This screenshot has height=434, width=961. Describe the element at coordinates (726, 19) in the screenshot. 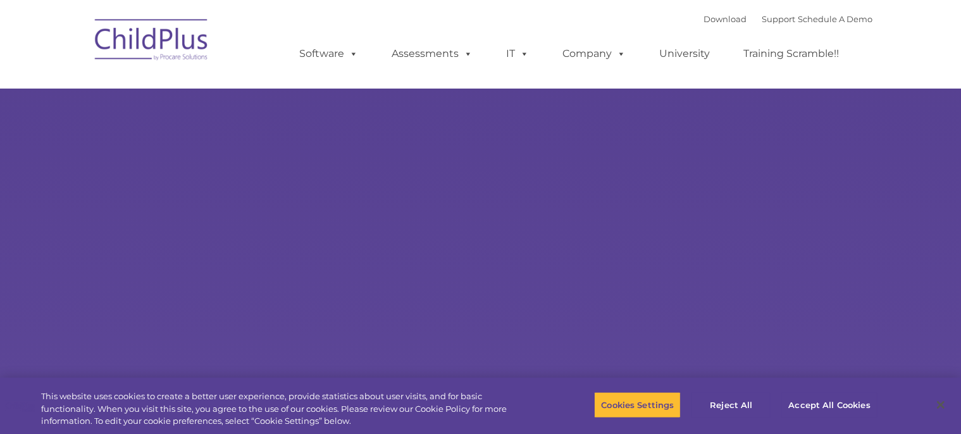

I see `a: Download` at that location.